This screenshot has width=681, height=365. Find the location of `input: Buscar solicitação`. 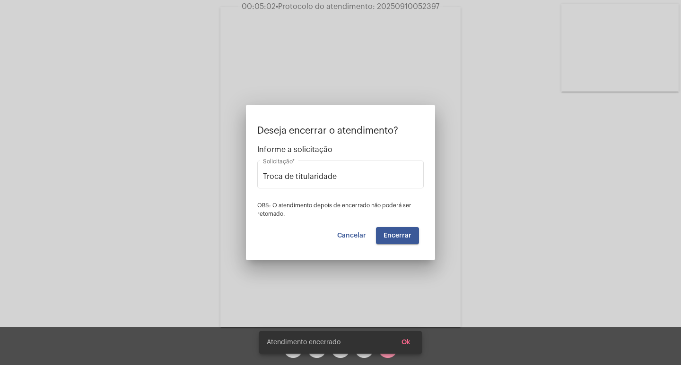

input: Buscar solicitação is located at coordinates (340, 177).